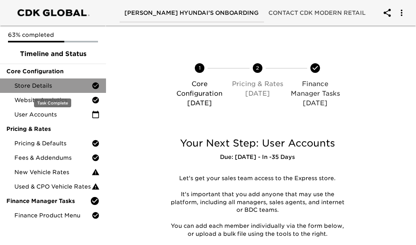  What do you see at coordinates (317, 13) in the screenshot?
I see `span: Contact CDK Modern Retail` at bounding box center [317, 13].